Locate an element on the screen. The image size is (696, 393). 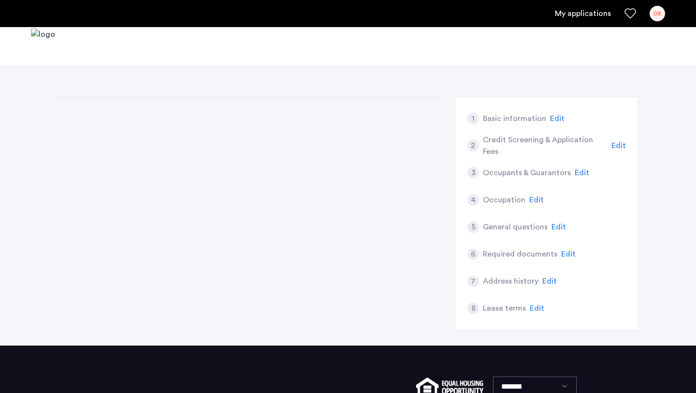
h5: Address history is located at coordinates (511, 281).